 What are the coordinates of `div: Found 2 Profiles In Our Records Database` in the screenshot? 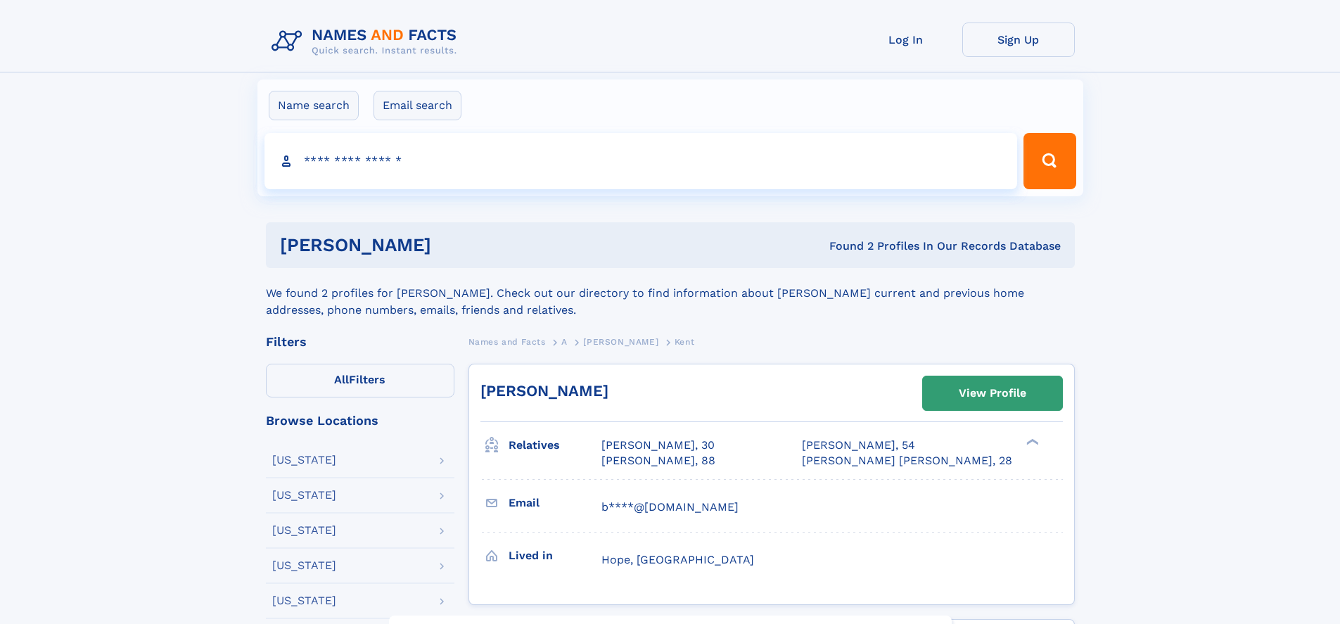 It's located at (845, 246).